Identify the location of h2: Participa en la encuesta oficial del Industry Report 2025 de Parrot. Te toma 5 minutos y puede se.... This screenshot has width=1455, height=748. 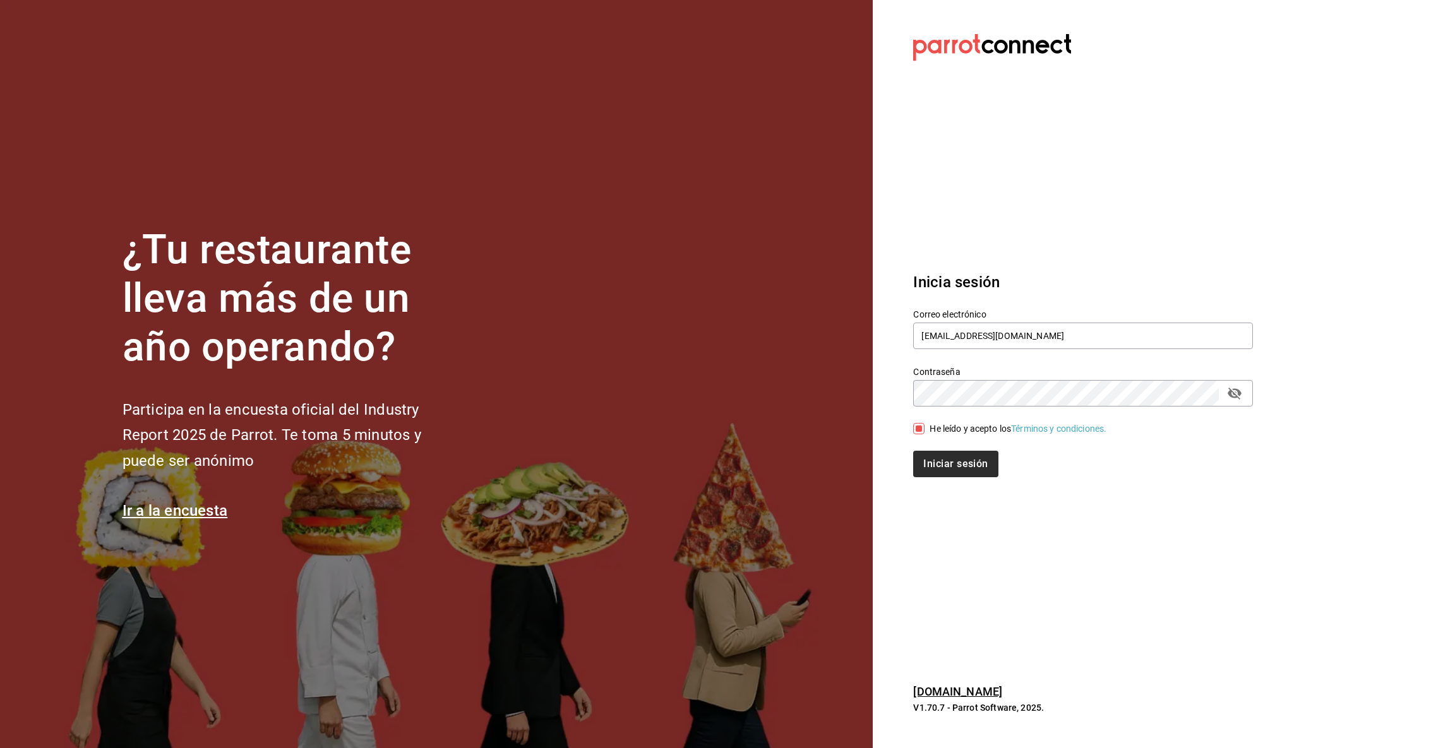
(293, 436).